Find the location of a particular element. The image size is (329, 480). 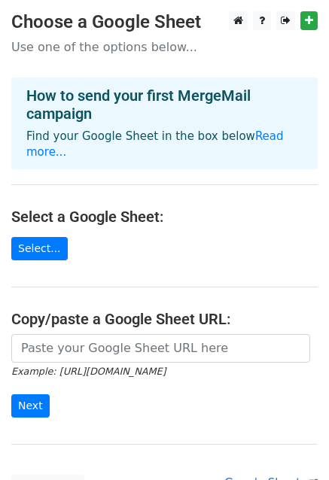

p: Use one of the options below... is located at coordinates (164, 47).